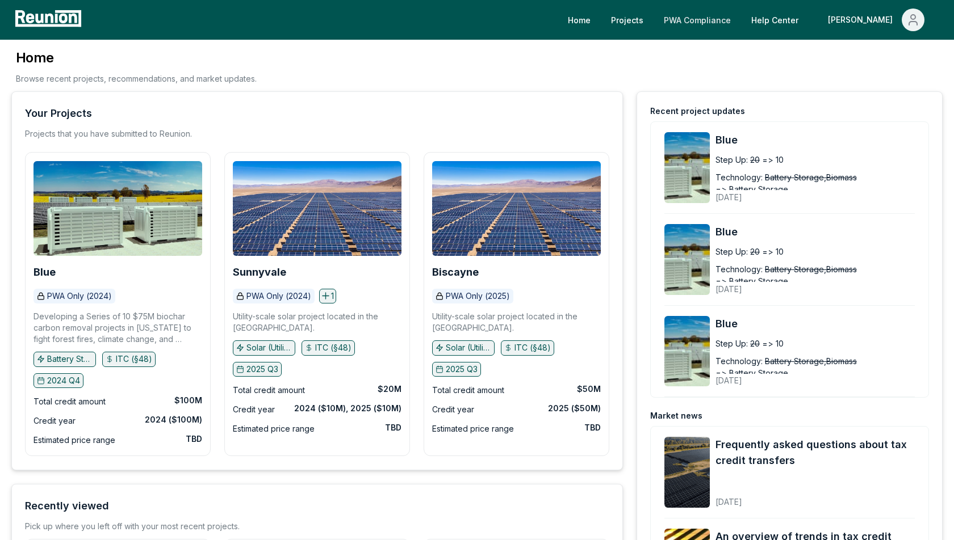 This screenshot has height=540, width=954. I want to click on div: 2025 ($50M), so click(574, 409).